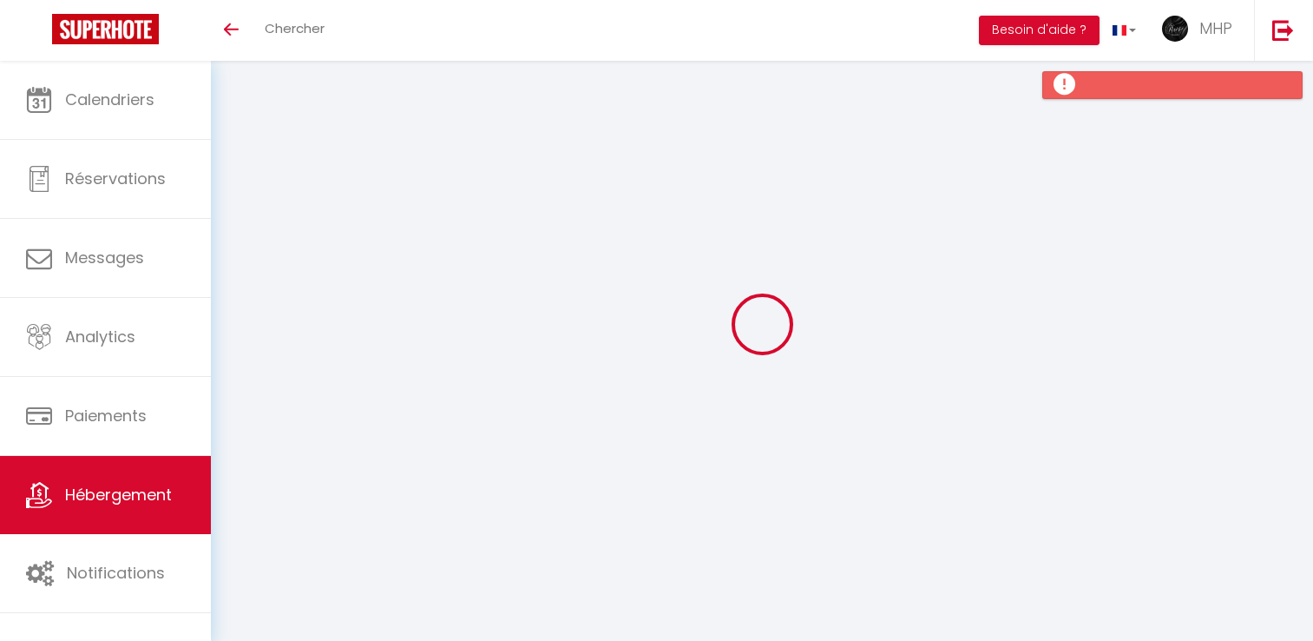 Image resolution: width=1313 pixels, height=641 pixels. Describe the element at coordinates (1216, 28) in the screenshot. I see `span: MHP` at that location.